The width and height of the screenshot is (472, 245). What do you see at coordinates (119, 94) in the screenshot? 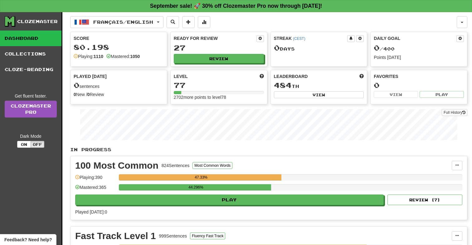
I see `div: New / Review` at bounding box center [119, 94].